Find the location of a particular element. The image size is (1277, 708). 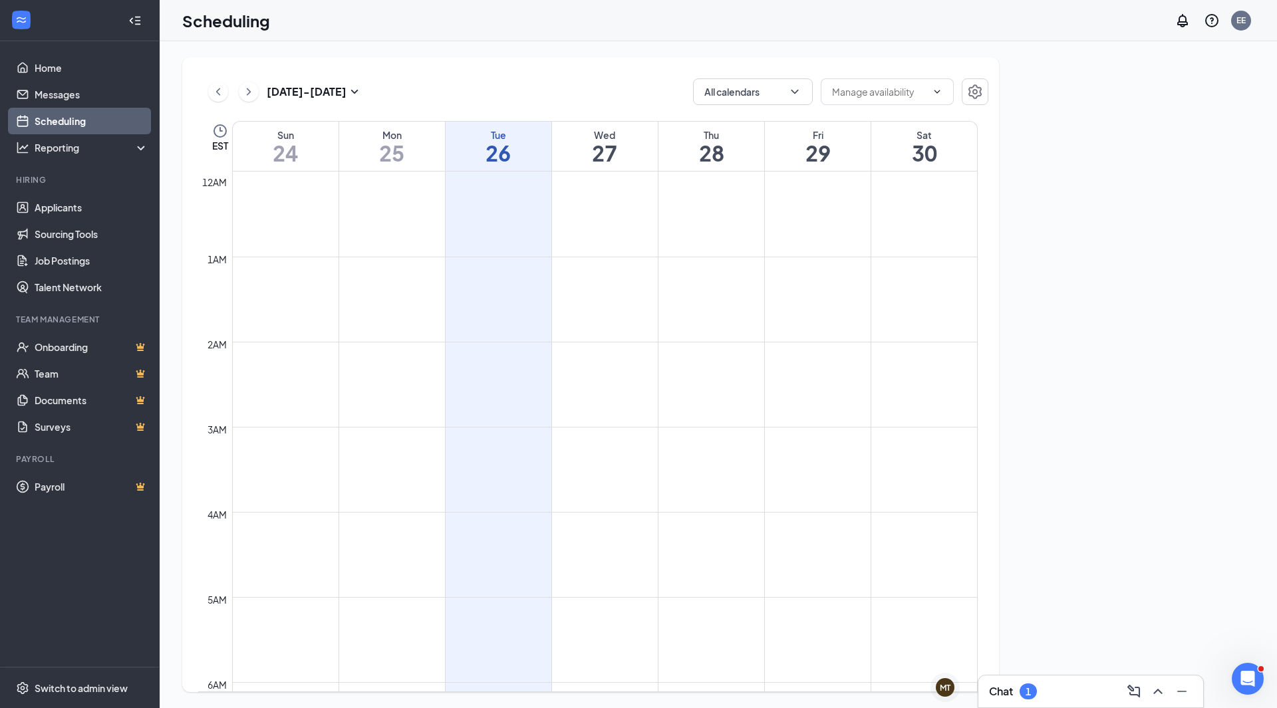

div: 5am is located at coordinates (217, 600).